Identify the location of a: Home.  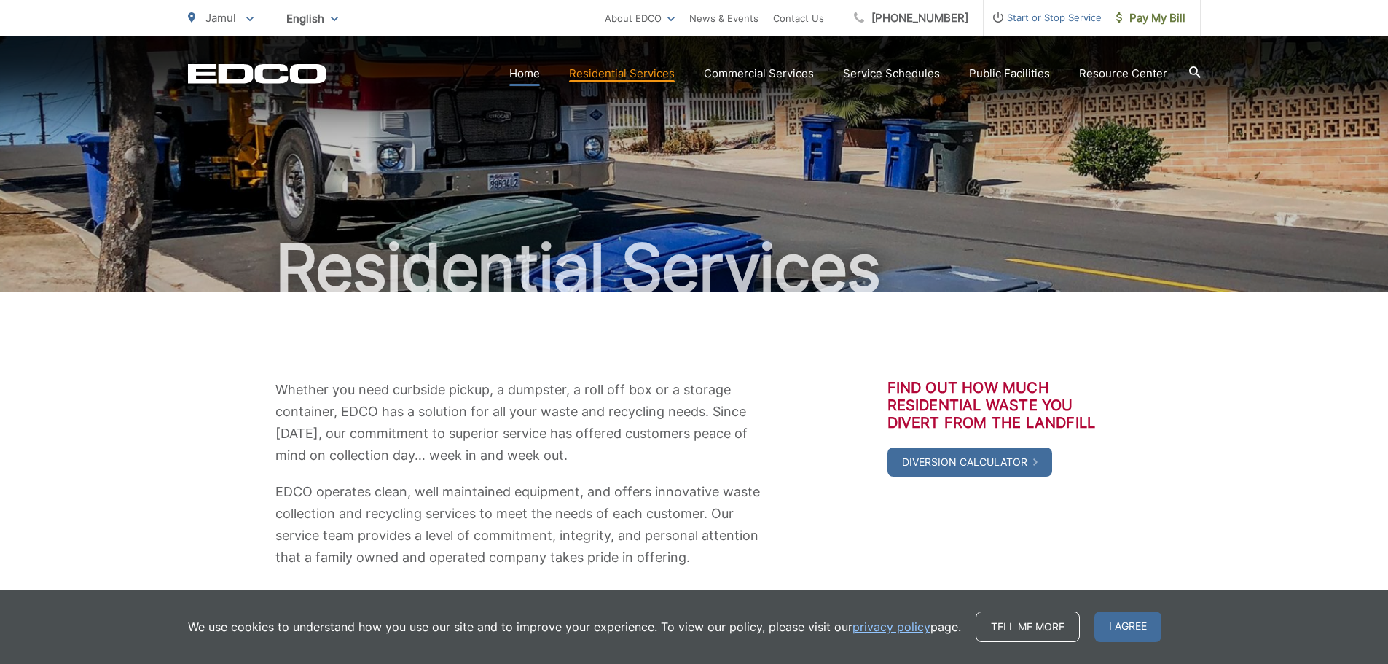
(525, 74).